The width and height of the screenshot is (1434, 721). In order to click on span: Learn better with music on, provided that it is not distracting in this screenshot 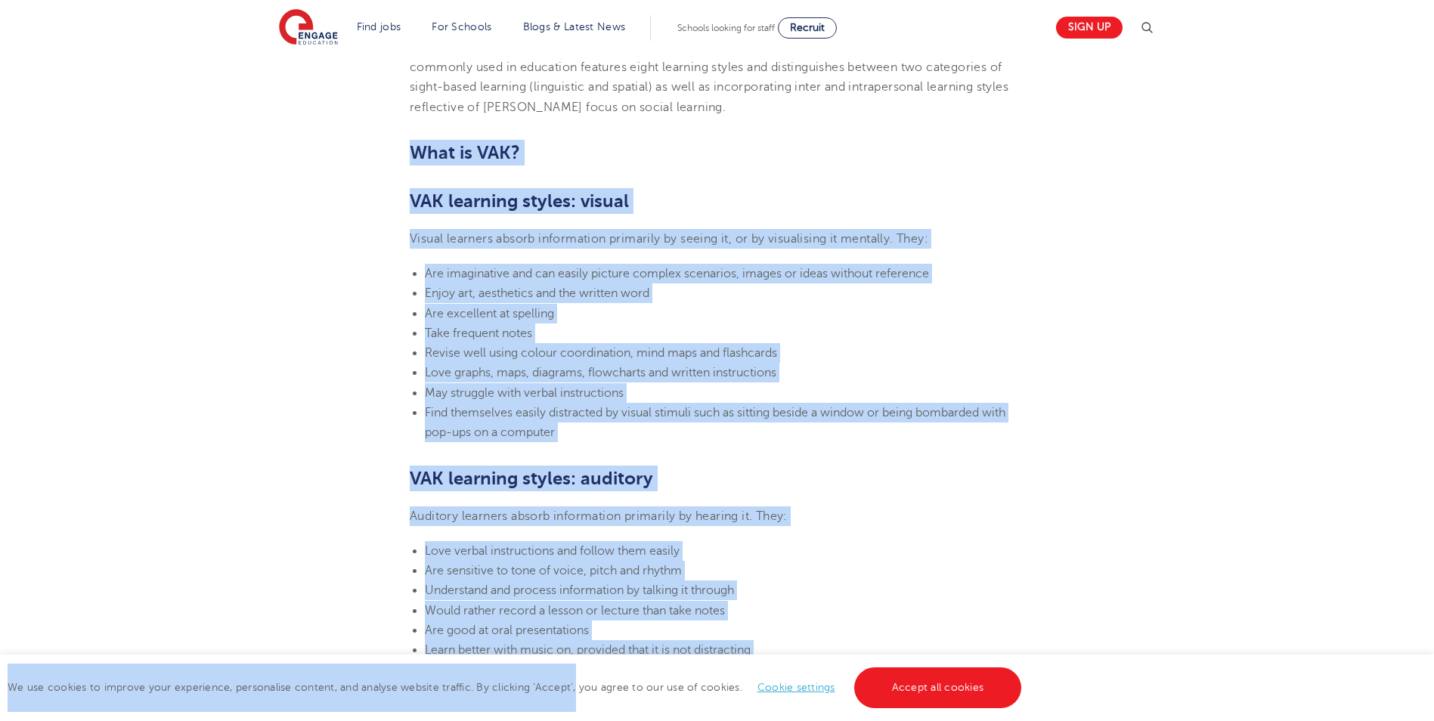, I will do `click(587, 650)`.